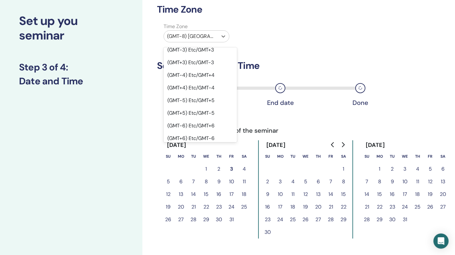 The width and height of the screenshot is (455, 255). What do you see at coordinates (200, 113) in the screenshot?
I see `div: (GMT+5) Etc/GMT-5` at bounding box center [200, 113].